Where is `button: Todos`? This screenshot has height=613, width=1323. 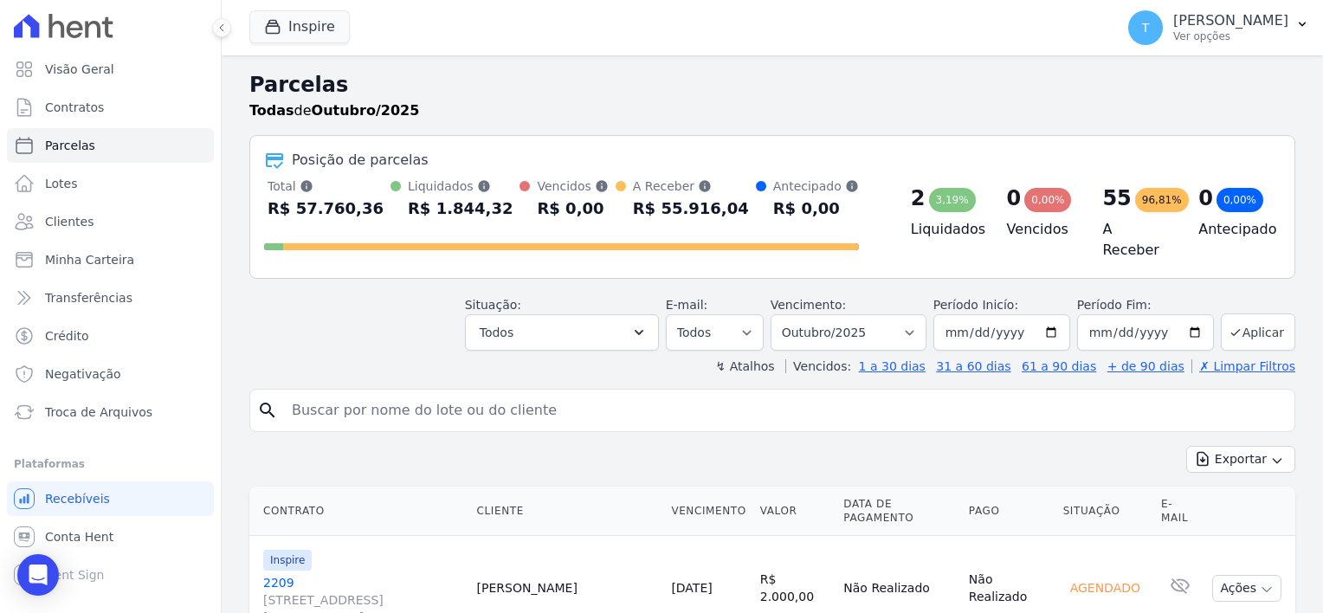
button: Todos is located at coordinates (562, 332).